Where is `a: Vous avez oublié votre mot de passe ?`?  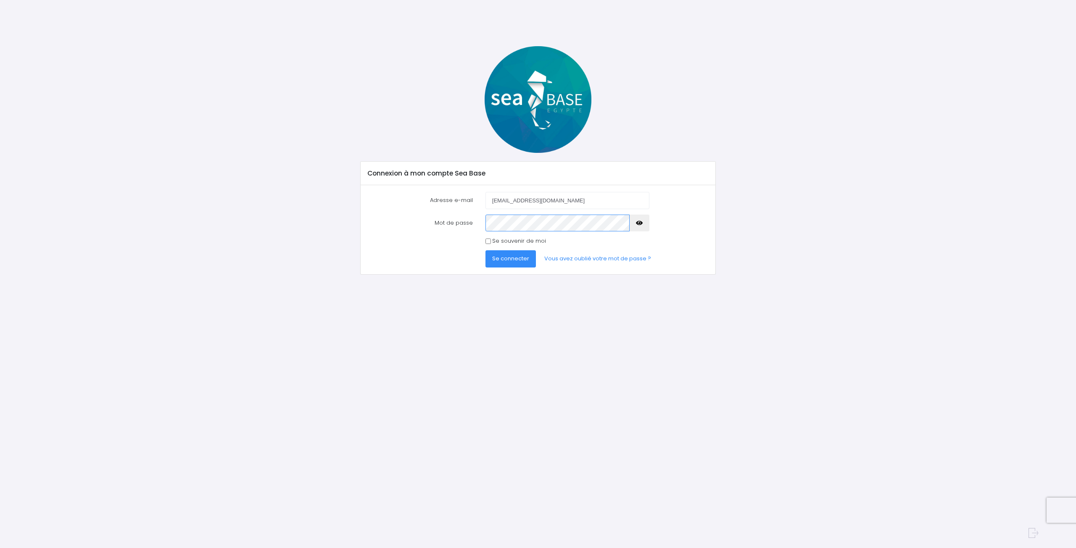 a: Vous avez oublié votre mot de passe ? is located at coordinates (597, 259).